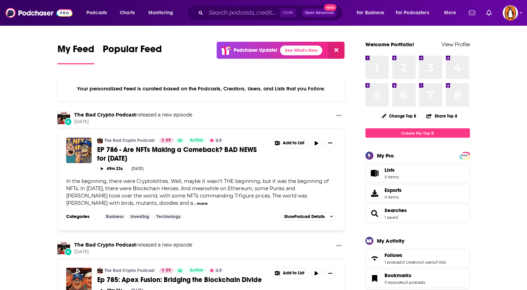 The height and width of the screenshot is (290, 527). Describe the element at coordinates (510, 13) in the screenshot. I see `button: Show profile menu` at that location.